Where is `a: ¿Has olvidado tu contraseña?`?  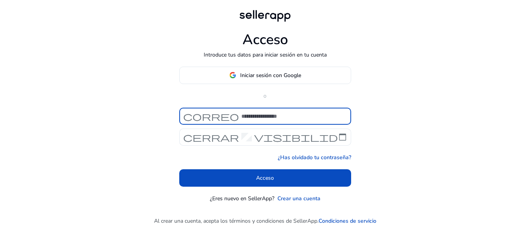 a: ¿Has olvidado tu contraseña? is located at coordinates (314, 157).